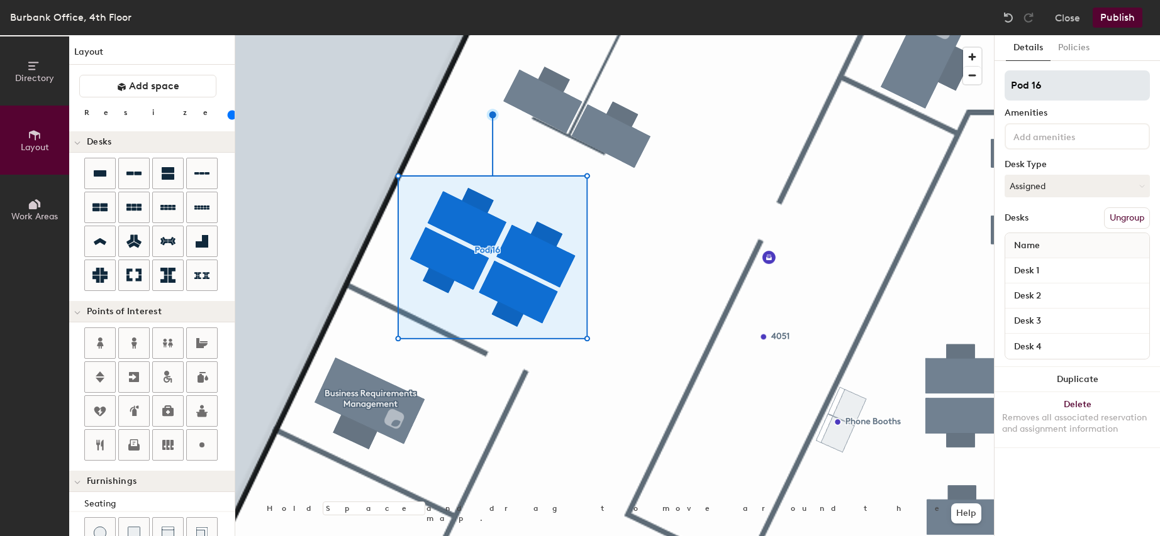 This screenshot has width=1160, height=536. Describe the element at coordinates (159, 504) in the screenshot. I see `div: Seating` at that location.